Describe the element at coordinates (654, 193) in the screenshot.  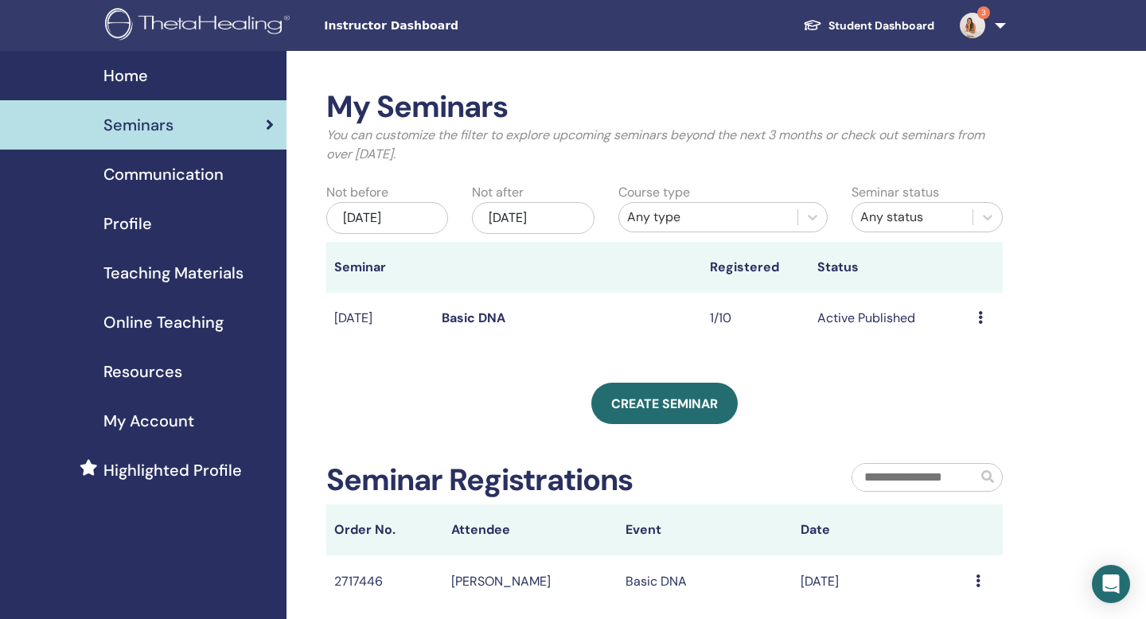
I see `label: Course type` at that location.